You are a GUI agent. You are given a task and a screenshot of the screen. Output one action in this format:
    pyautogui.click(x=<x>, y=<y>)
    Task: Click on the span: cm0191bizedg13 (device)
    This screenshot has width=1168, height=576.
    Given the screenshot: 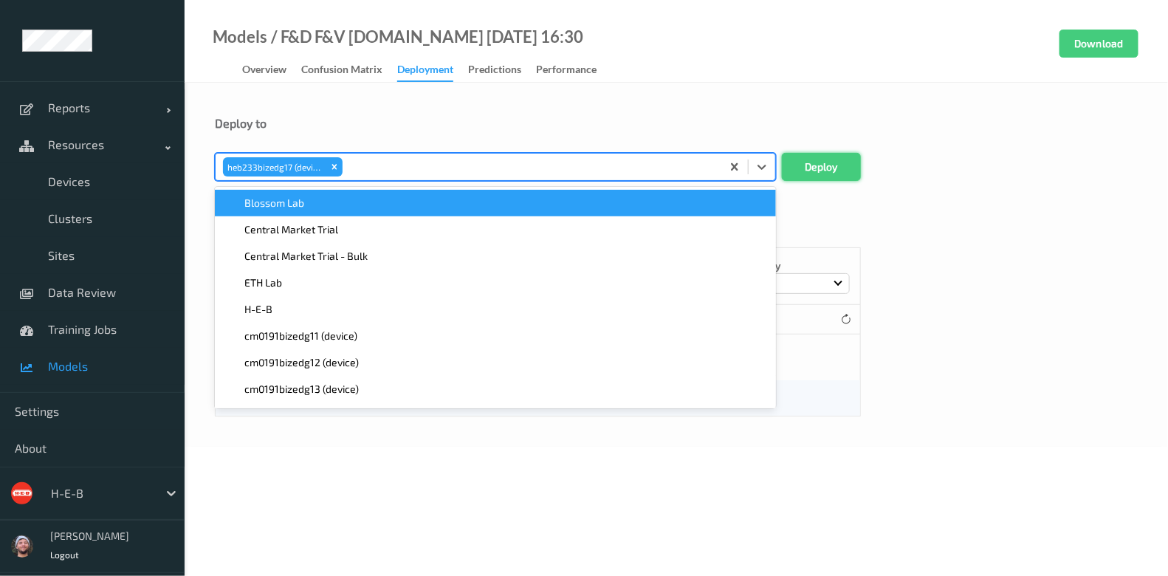 What is the action you would take?
    pyautogui.click(x=301, y=389)
    